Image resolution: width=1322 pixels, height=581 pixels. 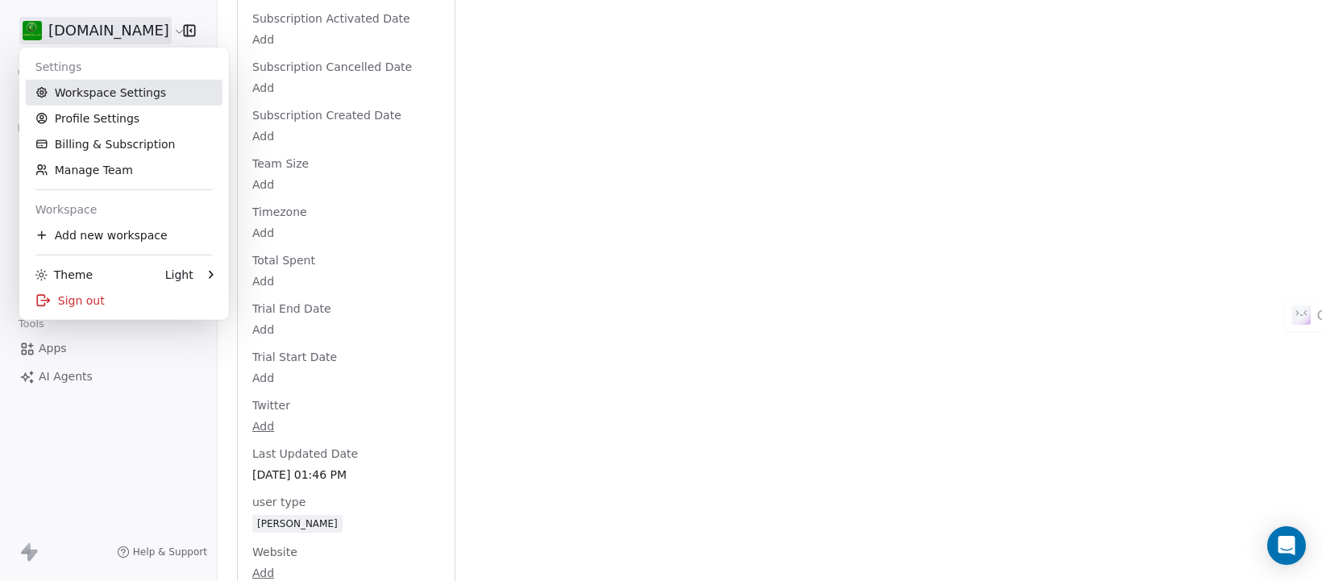 What do you see at coordinates (124, 210) in the screenshot?
I see `div: Workspace` at bounding box center [124, 210].